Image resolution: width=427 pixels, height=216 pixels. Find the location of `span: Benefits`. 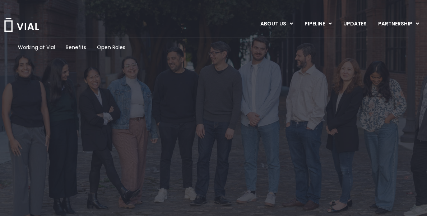

span: Benefits is located at coordinates (76, 47).